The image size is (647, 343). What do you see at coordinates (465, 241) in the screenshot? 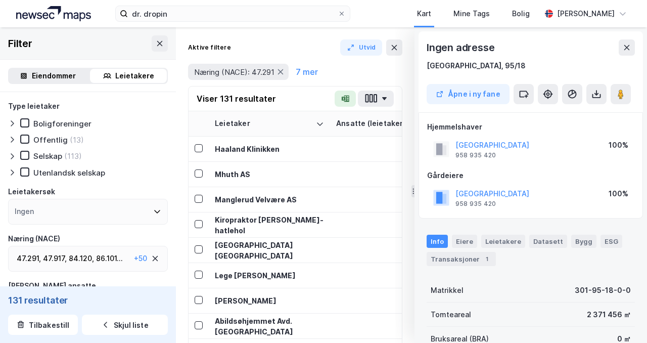
I see `div: Eiere` at bounding box center [465, 241].